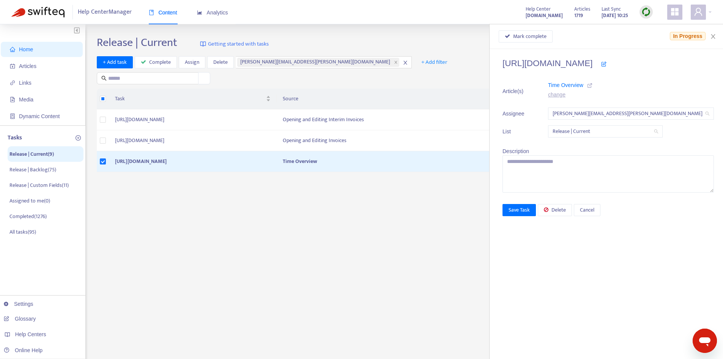 The image size is (723, 359). What do you see at coordinates (530, 36) in the screenshot?
I see `span: Mark complete` at bounding box center [530, 36].